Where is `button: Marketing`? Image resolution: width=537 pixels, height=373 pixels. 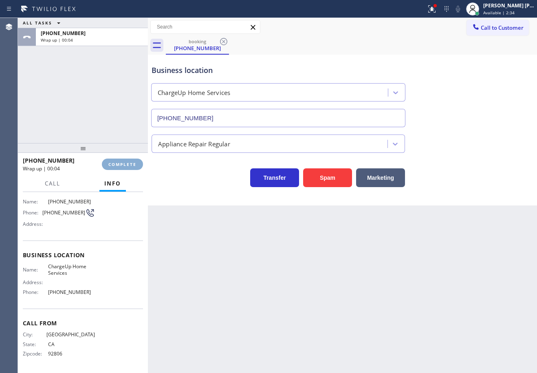 button: Marketing is located at coordinates (381, 178).